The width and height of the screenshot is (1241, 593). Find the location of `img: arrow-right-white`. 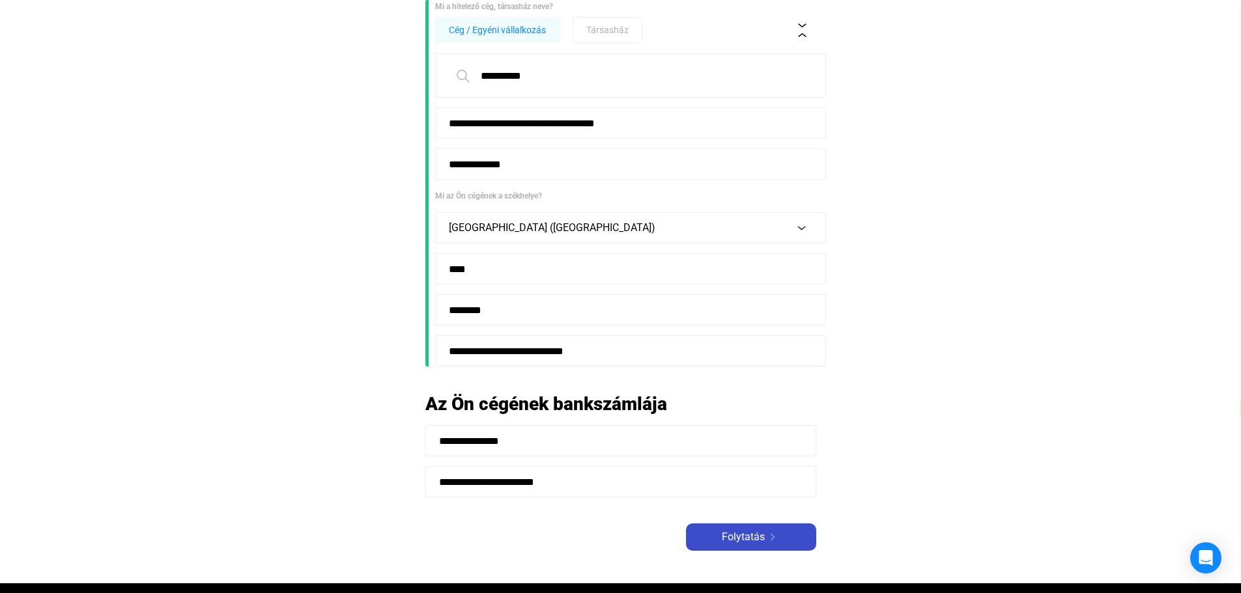

img: arrow-right-white is located at coordinates (773, 537).